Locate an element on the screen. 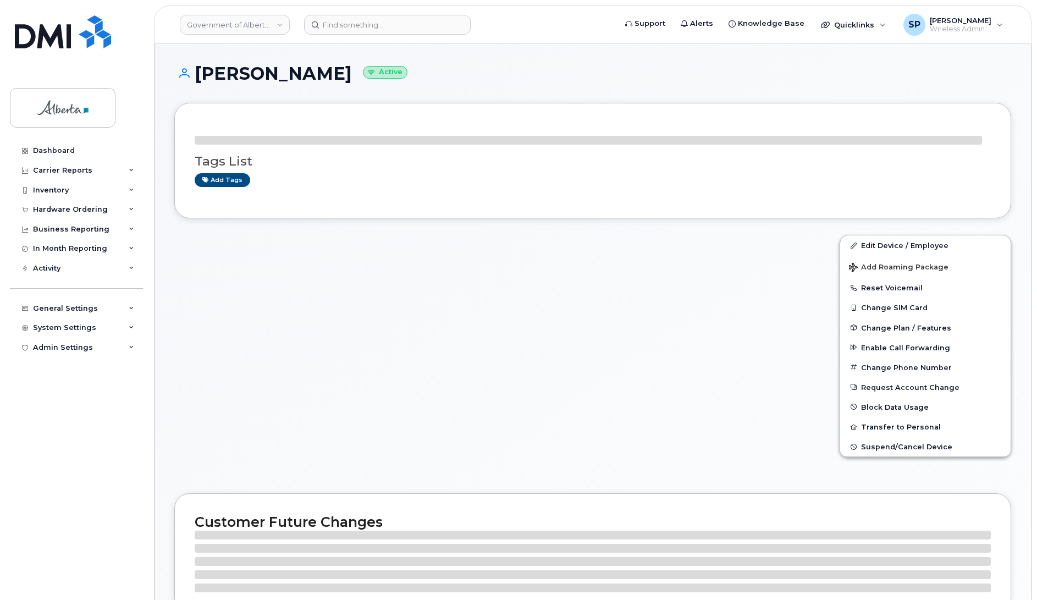 The width and height of the screenshot is (1037, 600). a: Add tags is located at coordinates (222, 180).